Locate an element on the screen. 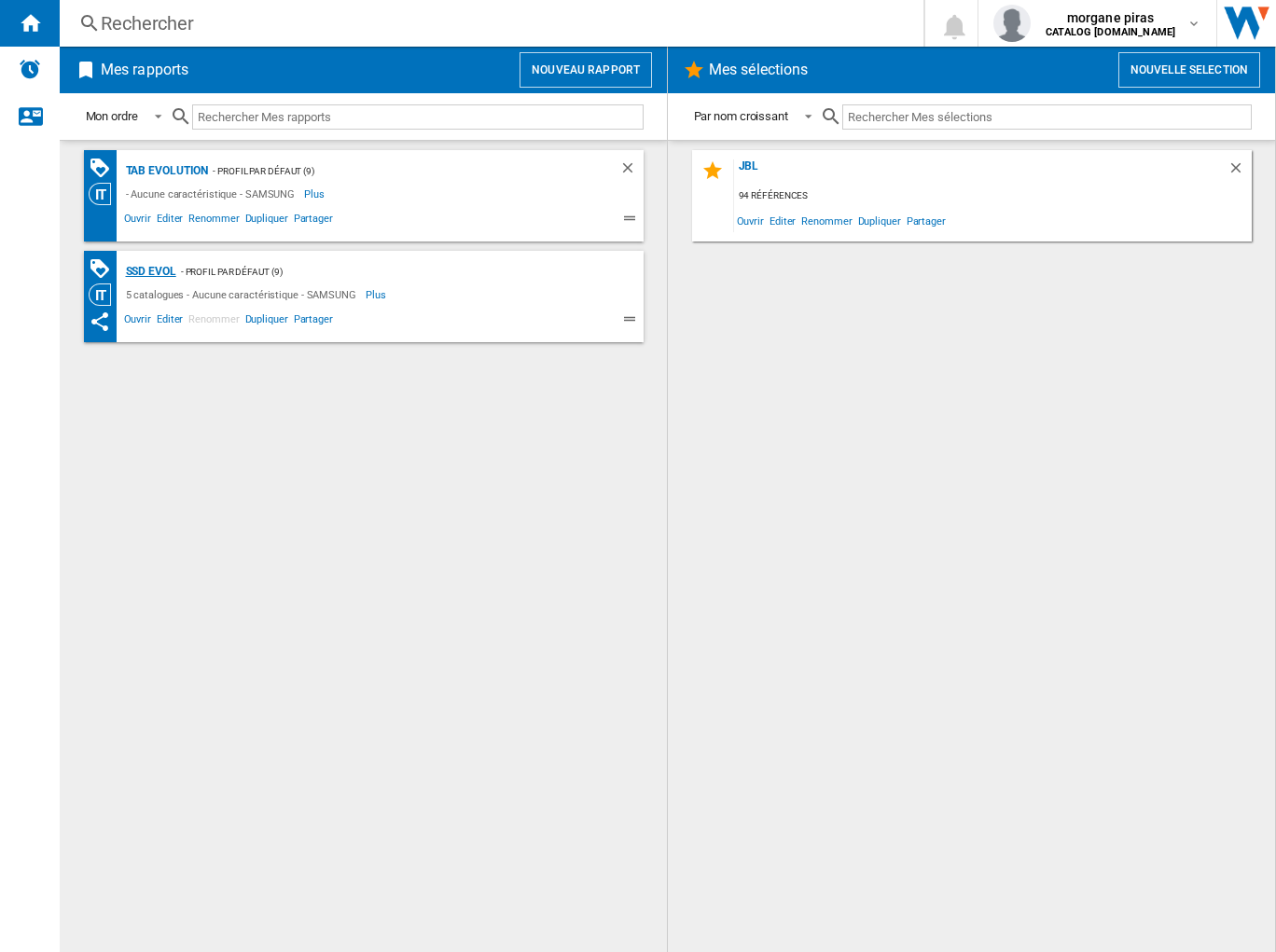 The height and width of the screenshot is (952, 1276). ng-md-icon: Ce rapport a été partagé avec vous is located at coordinates (100, 321).